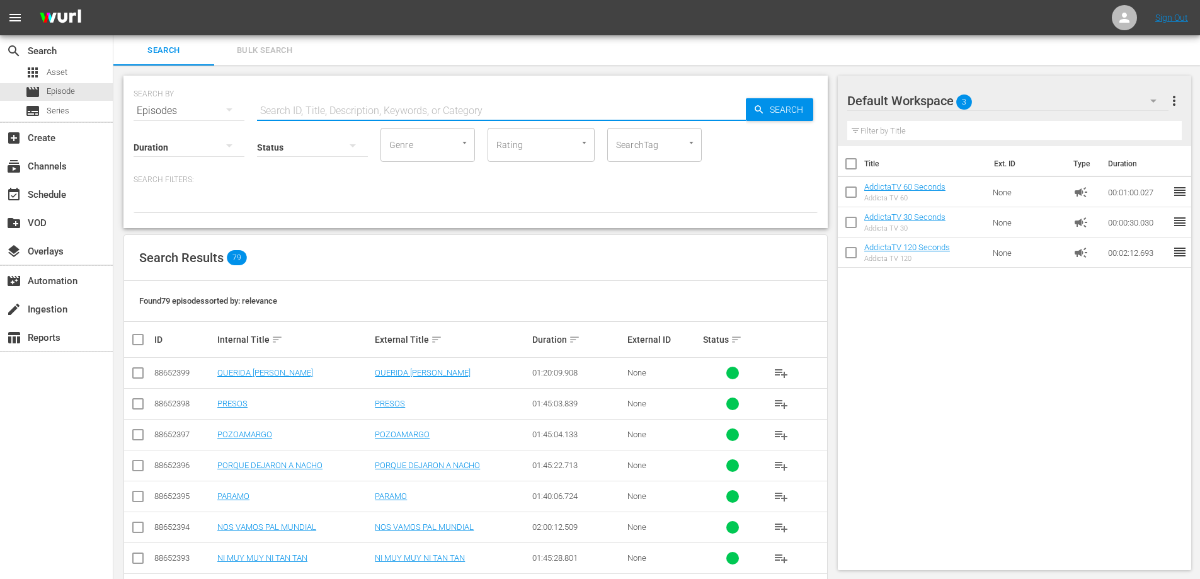  What do you see at coordinates (184, 527) in the screenshot?
I see `div: 88652394` at bounding box center [184, 527].